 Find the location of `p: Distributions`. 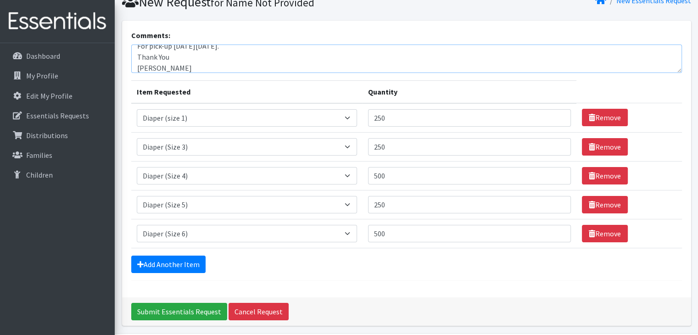

p: Distributions is located at coordinates (47, 135).